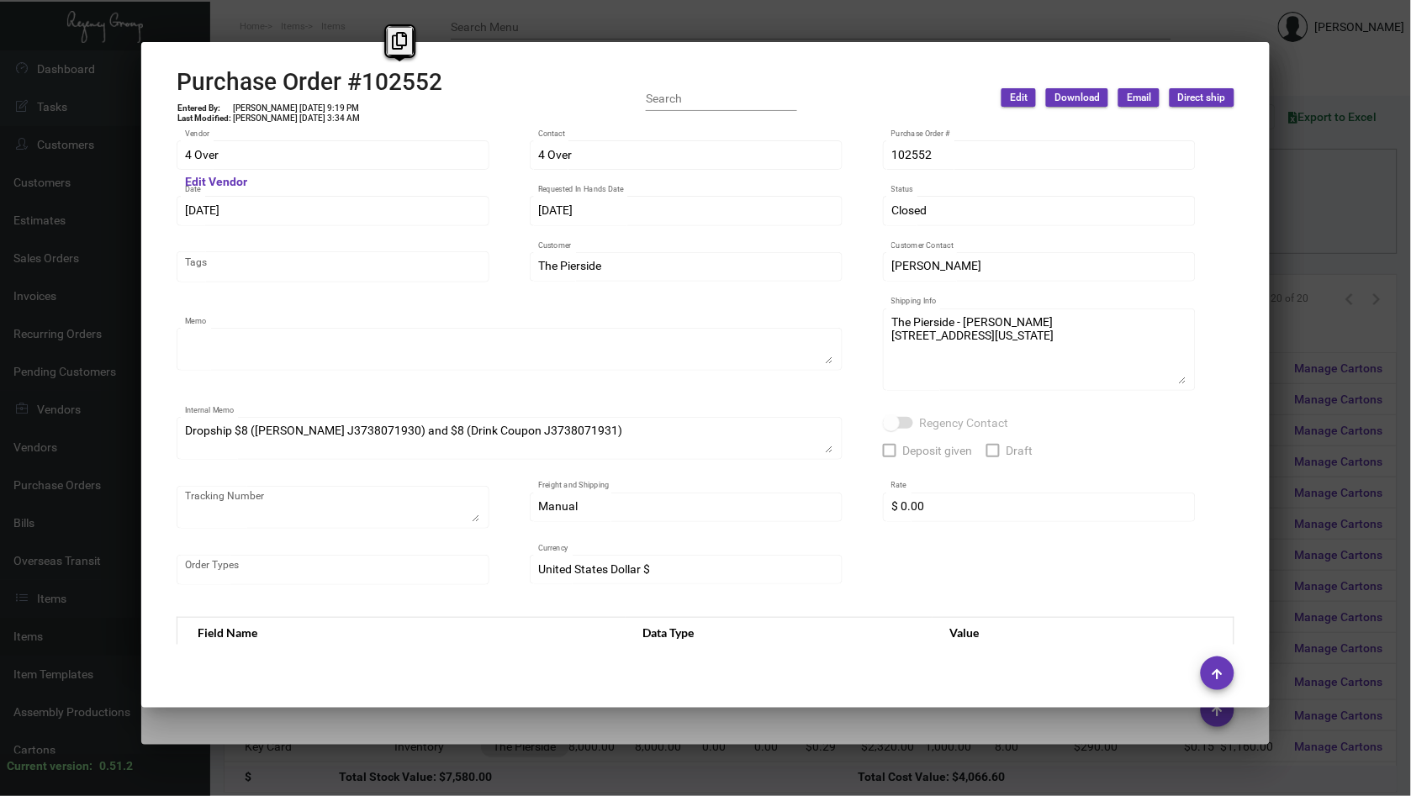  Describe the element at coordinates (204, 108) in the screenshot. I see `td: Entered By:` at that location.